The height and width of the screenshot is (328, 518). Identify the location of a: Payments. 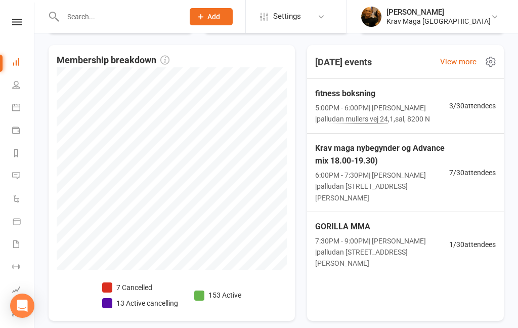
(23, 131).